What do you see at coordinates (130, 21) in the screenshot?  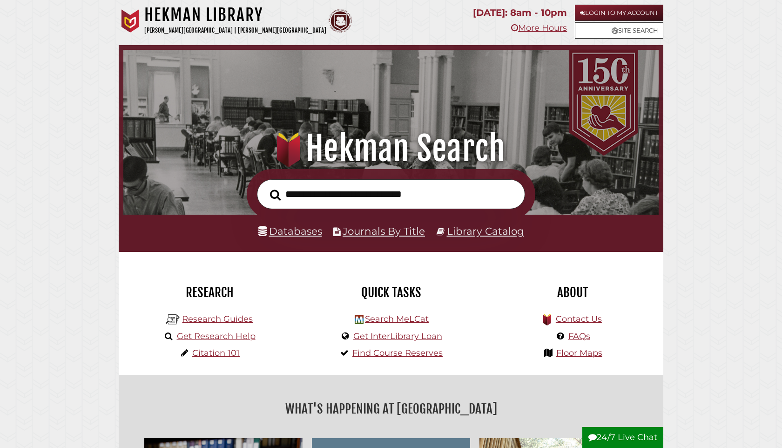 I see `img: Calvin University` at bounding box center [130, 21].